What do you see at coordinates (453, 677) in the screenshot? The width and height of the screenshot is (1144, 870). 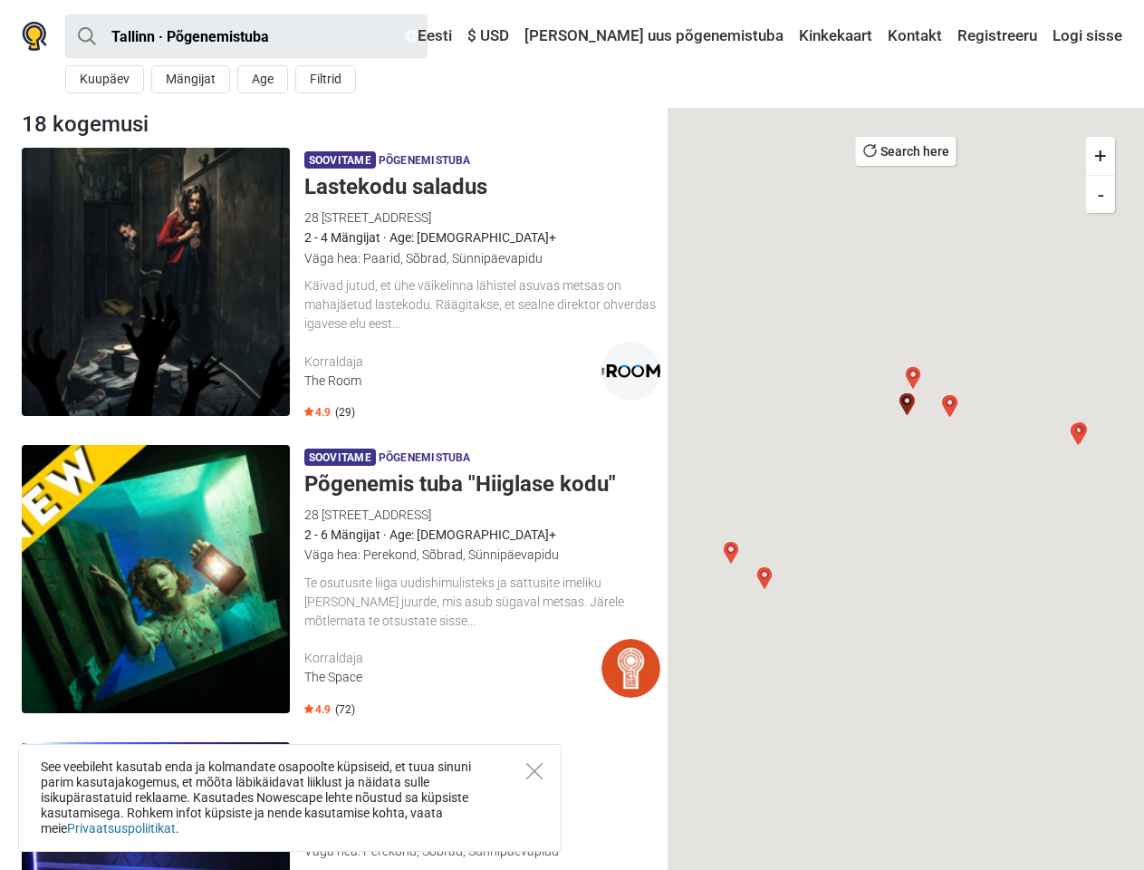 I see `div: The Space` at bounding box center [453, 677].